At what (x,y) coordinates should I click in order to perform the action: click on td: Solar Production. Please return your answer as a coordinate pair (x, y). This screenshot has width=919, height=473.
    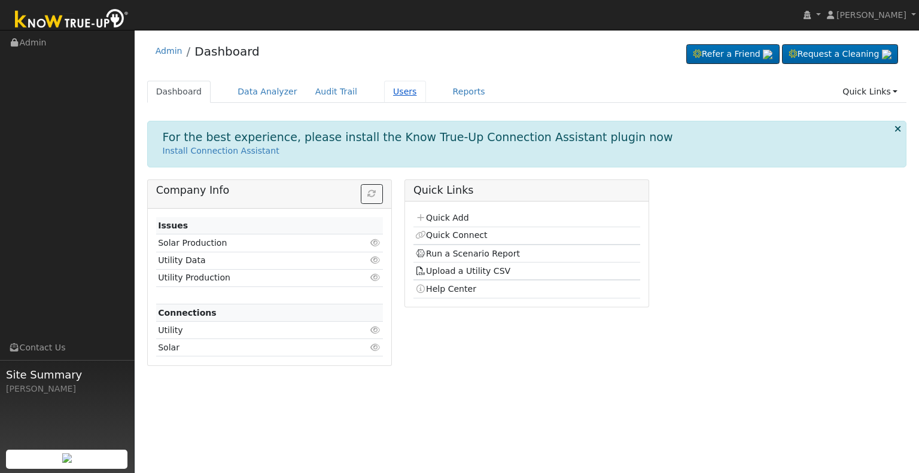
    Looking at the image, I should click on (251, 243).